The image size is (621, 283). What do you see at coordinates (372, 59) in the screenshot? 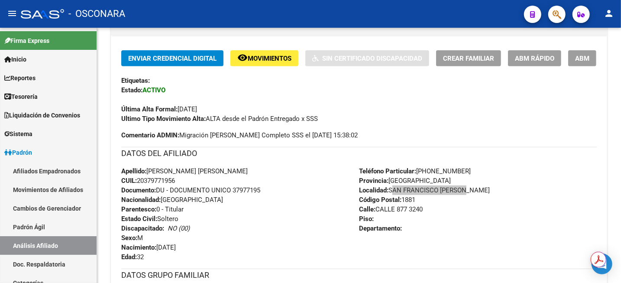
I see `span: Sin Certificado Discapacidad` at bounding box center [372, 59].